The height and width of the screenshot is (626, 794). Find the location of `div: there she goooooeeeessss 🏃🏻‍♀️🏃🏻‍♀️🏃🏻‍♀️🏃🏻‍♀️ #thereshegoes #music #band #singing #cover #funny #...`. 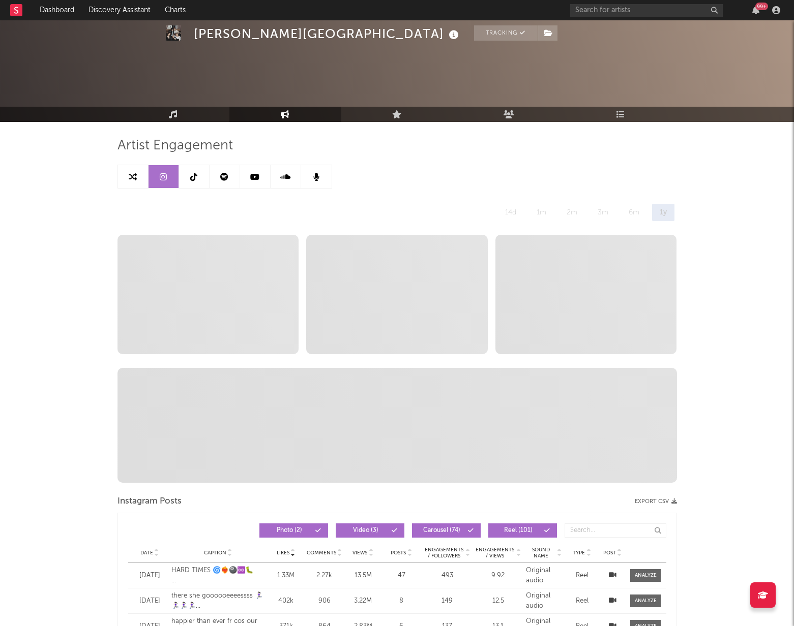

div: there she goooooeeeessss 🏃🏻‍♀️🏃🏻‍♀️🏃🏻‍♀️🏃🏻‍♀️ #thereshegoes #music #band #singing #cover #funny #... is located at coordinates (218, 601).